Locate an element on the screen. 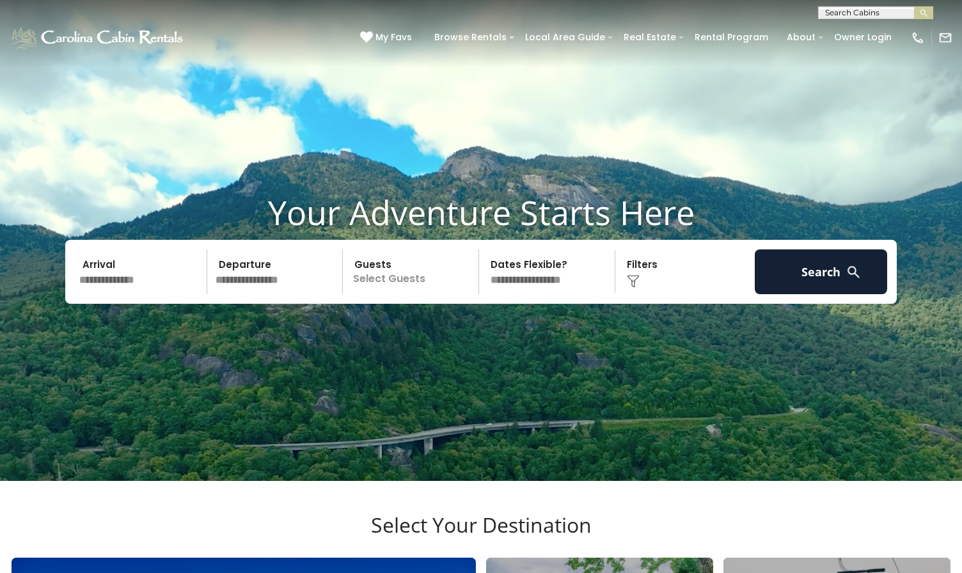  button: Search is located at coordinates (821, 272).